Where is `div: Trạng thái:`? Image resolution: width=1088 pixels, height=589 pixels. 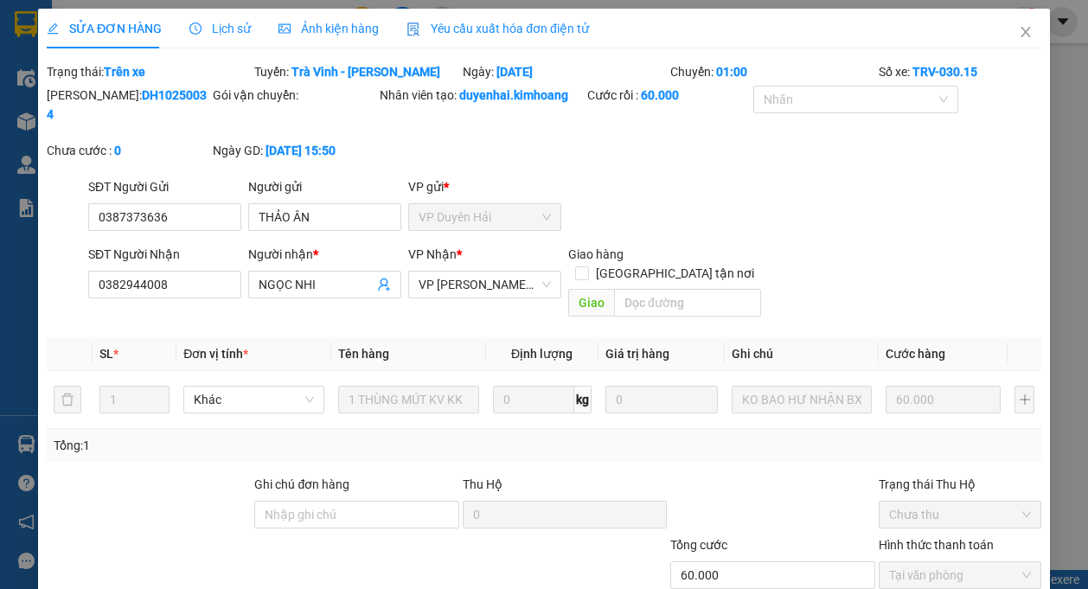 div: Trạng thái: is located at coordinates (149, 72).